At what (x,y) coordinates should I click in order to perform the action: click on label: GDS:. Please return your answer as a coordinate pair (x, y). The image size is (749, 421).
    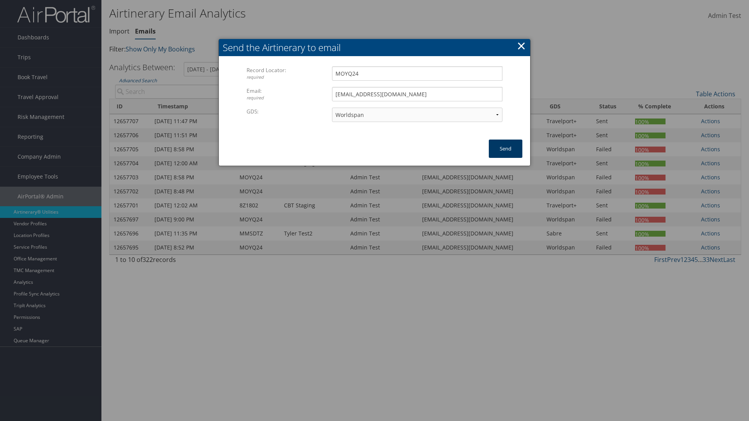
    Looking at the image, I should click on (289, 112).